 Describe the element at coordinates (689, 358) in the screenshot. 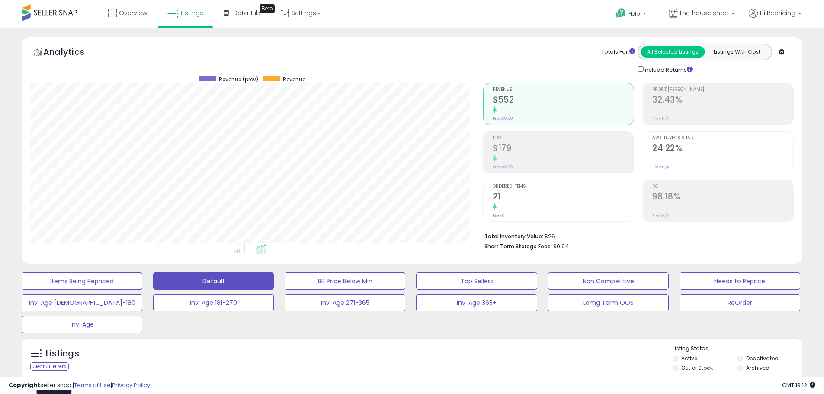

I see `label: Active` at that location.